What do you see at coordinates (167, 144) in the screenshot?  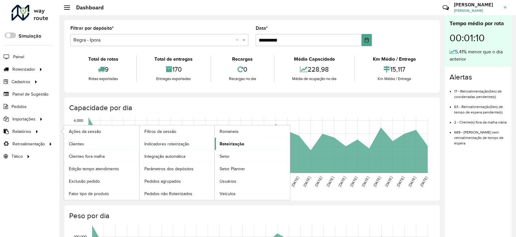 I see `span: Indicadores roteirização` at bounding box center [167, 144].